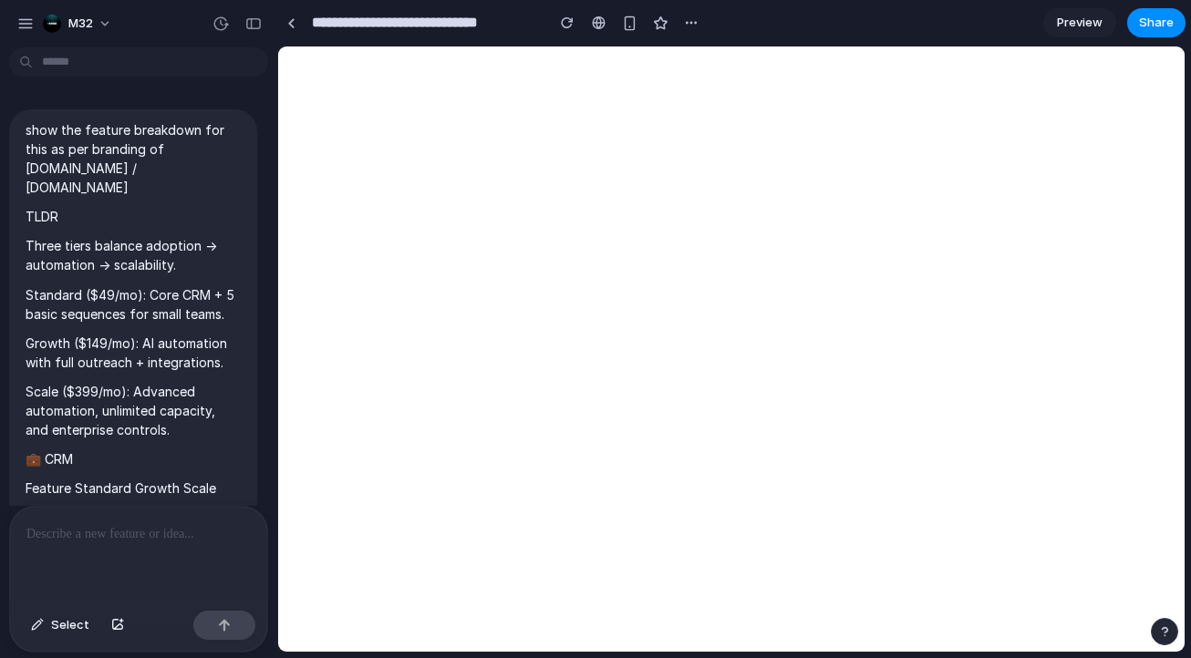  What do you see at coordinates (70, 626) in the screenshot?
I see `span: Select` at bounding box center [70, 626].